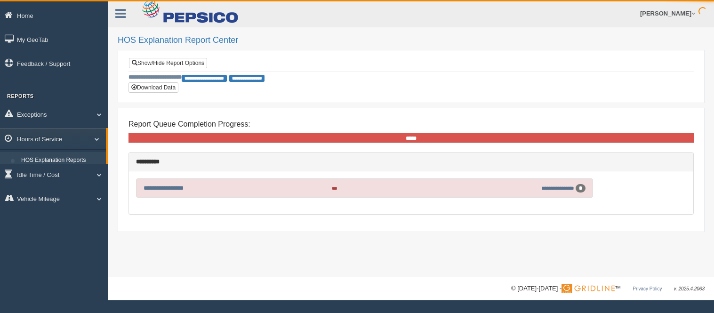  I want to click on button: Download Data, so click(153, 87).